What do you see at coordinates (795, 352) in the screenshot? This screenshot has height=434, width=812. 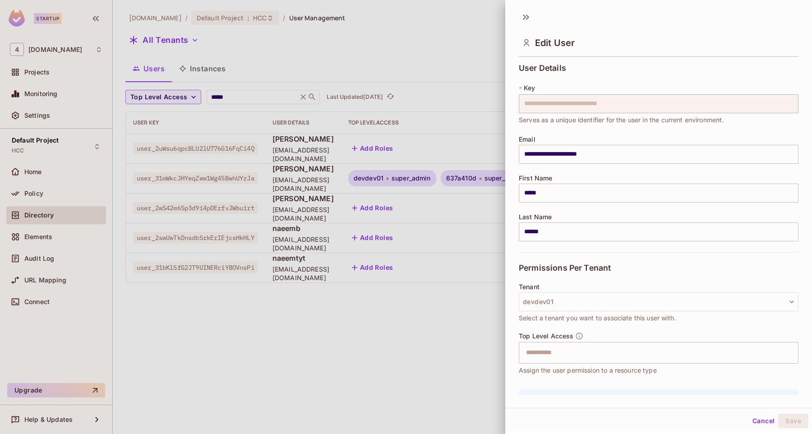 I see `button: Open` at bounding box center [795, 352].